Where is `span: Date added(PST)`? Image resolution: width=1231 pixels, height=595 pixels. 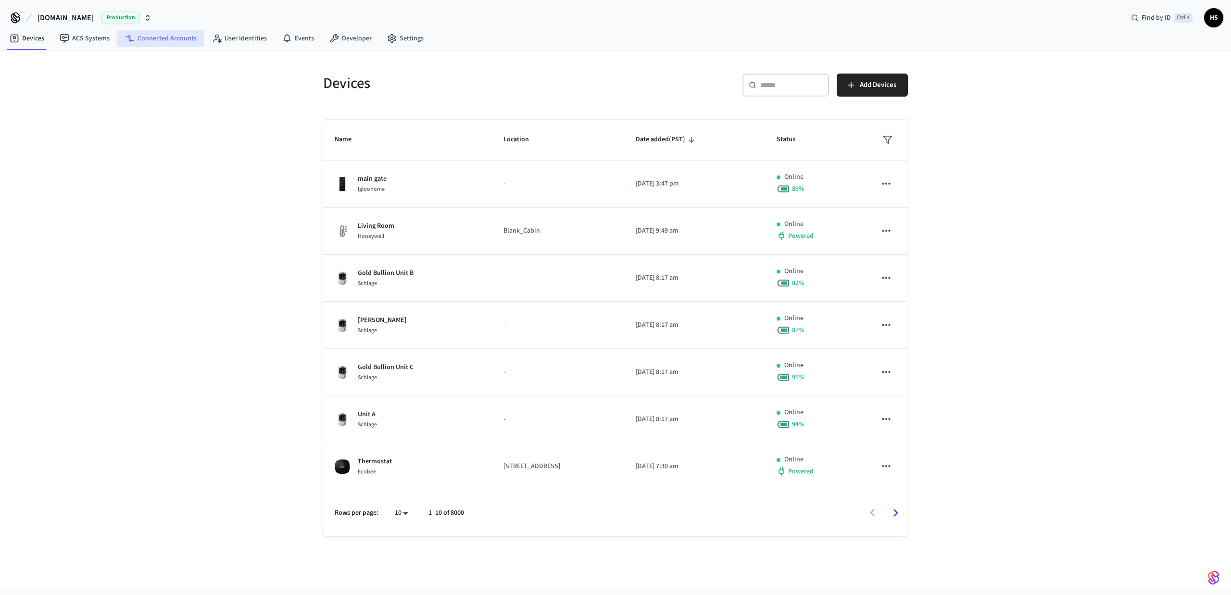
span: Date added(PST) is located at coordinates (667, 139).